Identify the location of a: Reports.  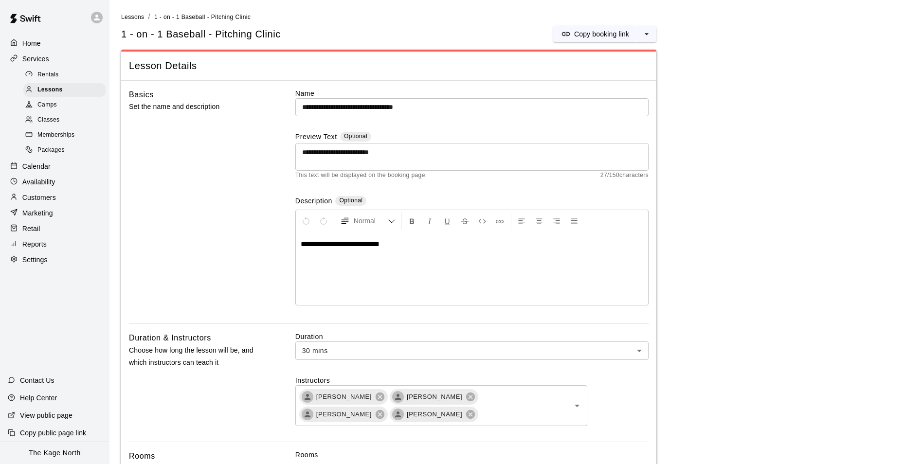
(54, 244).